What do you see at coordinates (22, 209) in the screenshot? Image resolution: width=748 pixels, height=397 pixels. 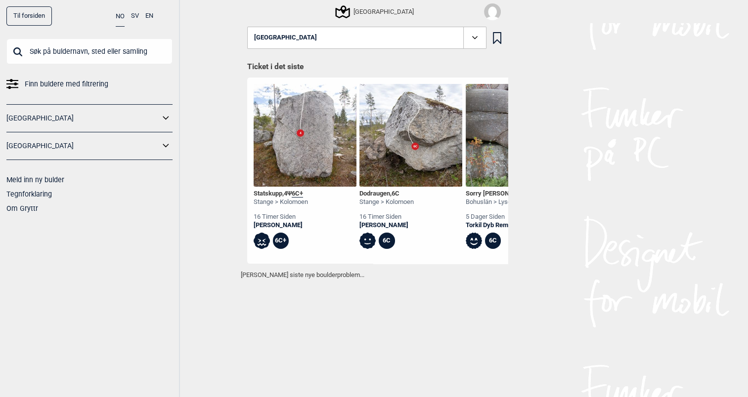 I see `a: Om Gryttr` at bounding box center [22, 209].